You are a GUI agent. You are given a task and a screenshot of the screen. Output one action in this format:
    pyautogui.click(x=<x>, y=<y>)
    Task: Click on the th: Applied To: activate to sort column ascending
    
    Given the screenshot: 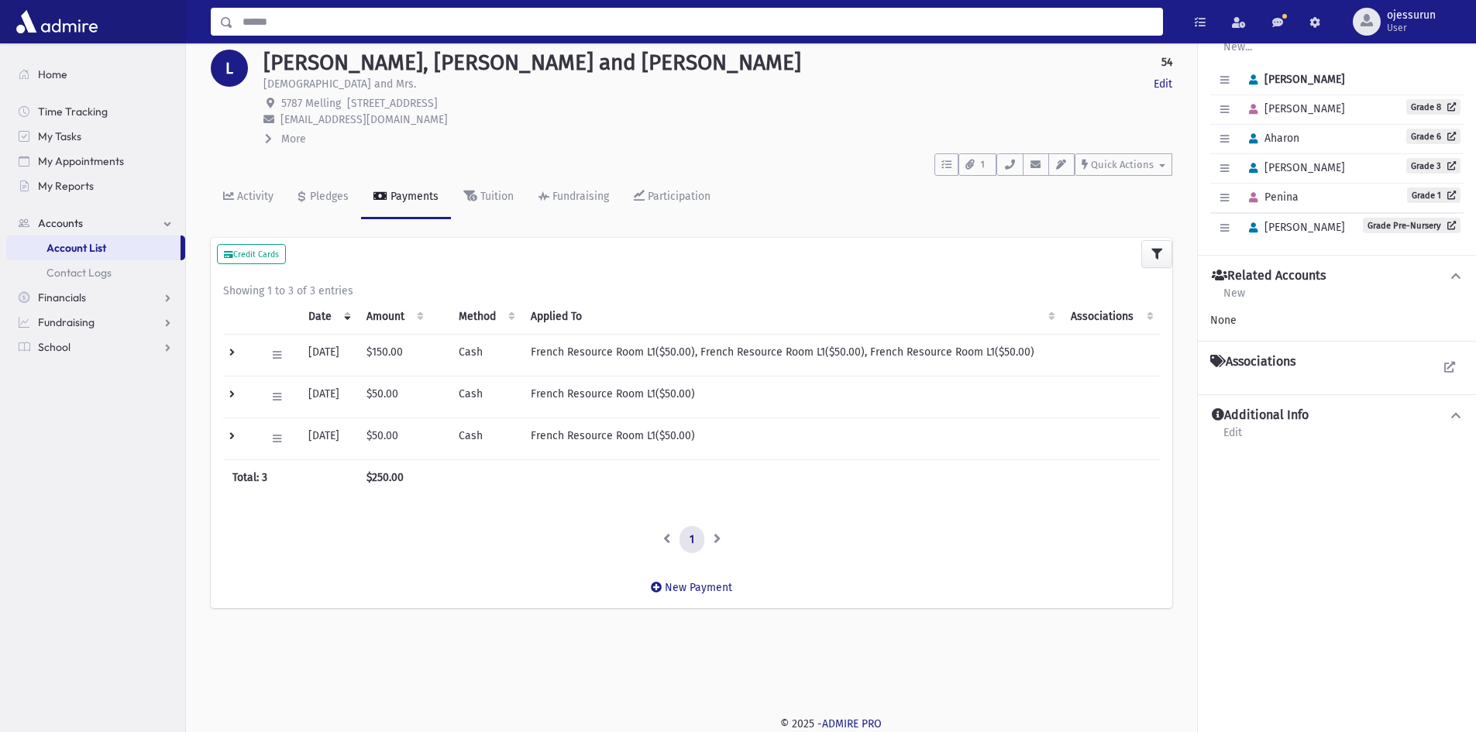 What is the action you would take?
    pyautogui.click(x=791, y=317)
    